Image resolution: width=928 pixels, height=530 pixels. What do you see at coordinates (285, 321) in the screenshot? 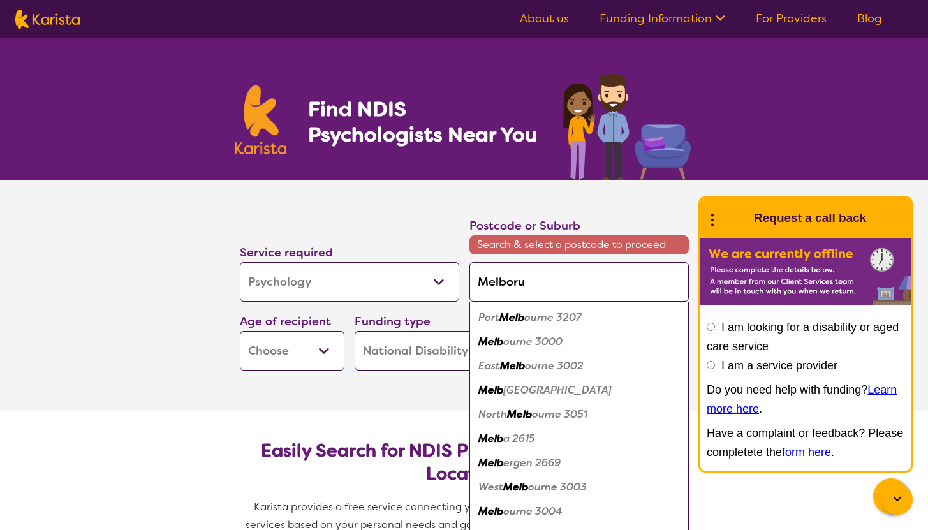
I see `label: Age of recipient` at bounding box center [285, 321].